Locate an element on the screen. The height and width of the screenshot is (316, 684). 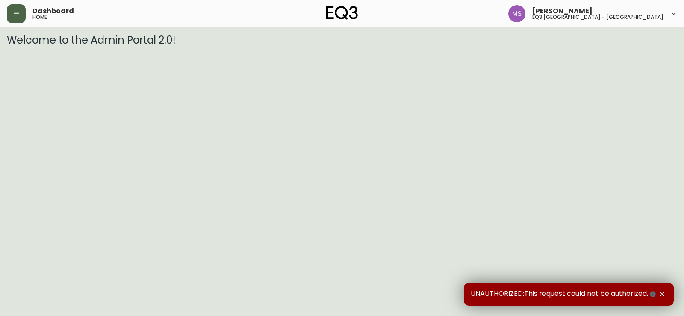
span: UNAUTHORIZED:This request could not be authorized. is located at coordinates (564, 294).